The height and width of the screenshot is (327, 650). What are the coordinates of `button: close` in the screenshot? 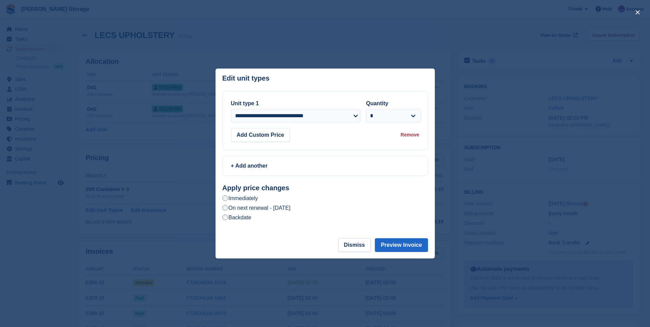 It's located at (637, 12).